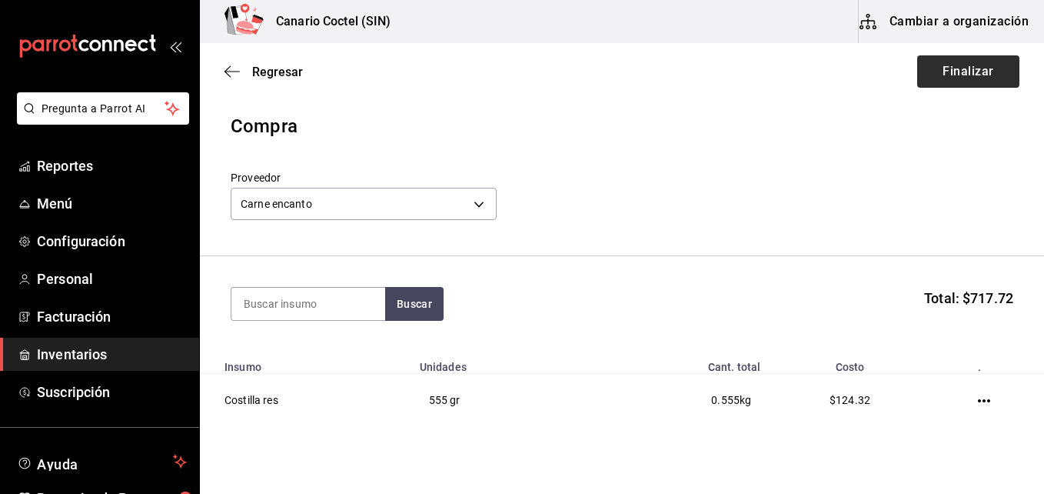 This screenshot has width=1044, height=494. What do you see at coordinates (305, 362) in the screenshot?
I see `th: Insumo` at bounding box center [305, 362].